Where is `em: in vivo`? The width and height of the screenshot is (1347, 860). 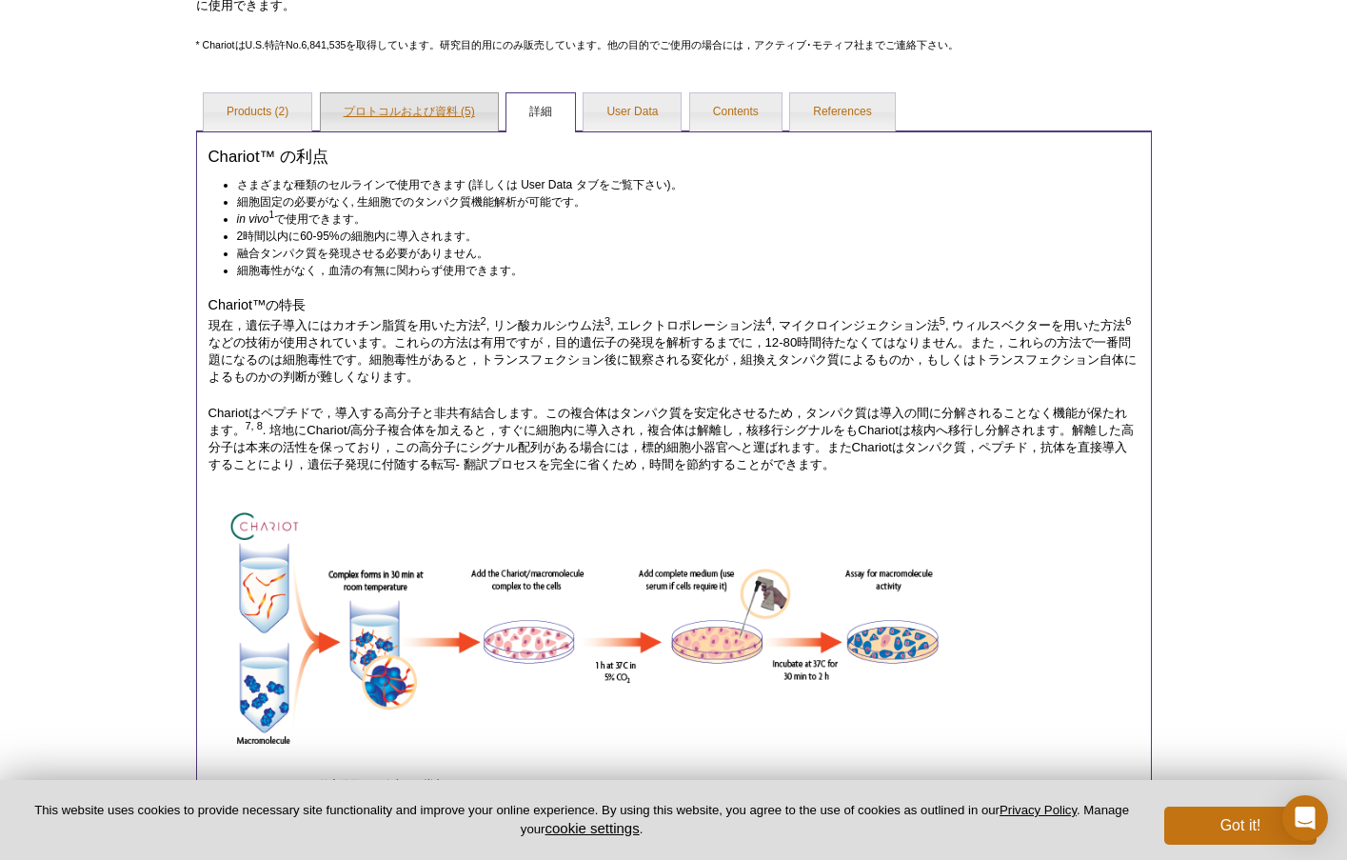 em: in vivo is located at coordinates (253, 219).